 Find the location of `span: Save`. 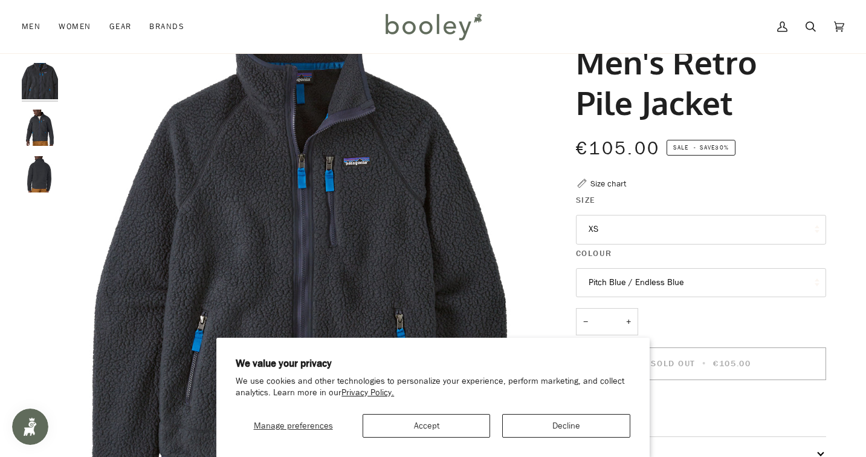

span: Save is located at coordinates (701, 148).